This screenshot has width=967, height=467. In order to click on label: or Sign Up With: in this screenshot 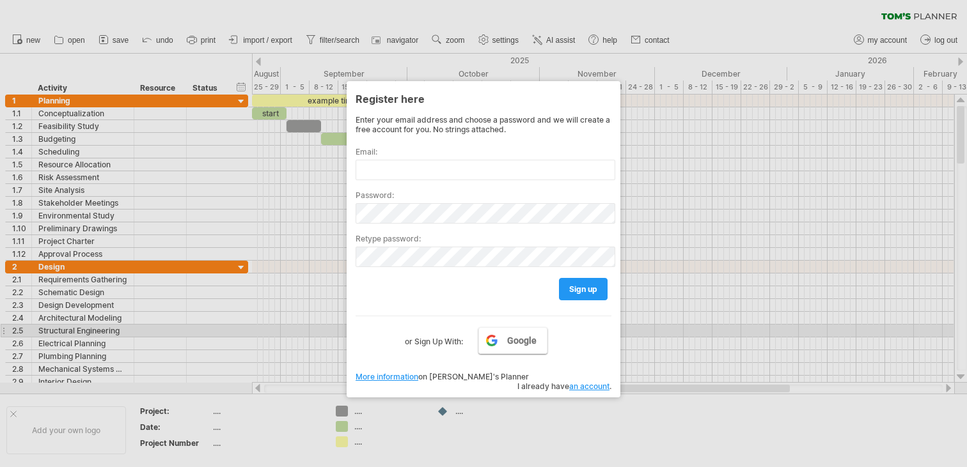, I will do `click(433, 338)`.